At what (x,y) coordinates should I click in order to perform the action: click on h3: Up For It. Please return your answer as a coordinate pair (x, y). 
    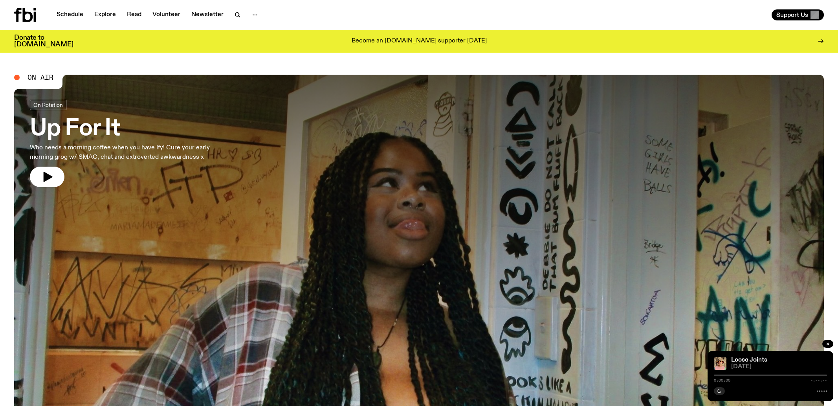
    Looking at the image, I should click on (130, 129).